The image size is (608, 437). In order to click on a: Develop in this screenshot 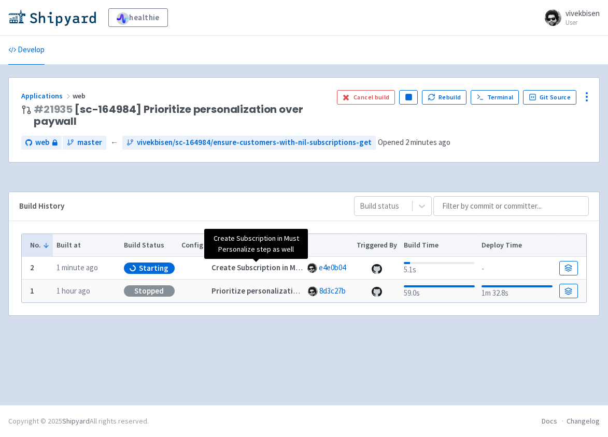, I will do `click(26, 50)`.